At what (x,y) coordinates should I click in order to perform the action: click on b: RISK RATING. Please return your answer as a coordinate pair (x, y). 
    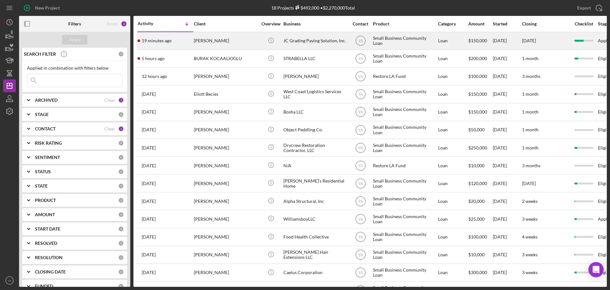
    Looking at the image, I should click on (48, 143).